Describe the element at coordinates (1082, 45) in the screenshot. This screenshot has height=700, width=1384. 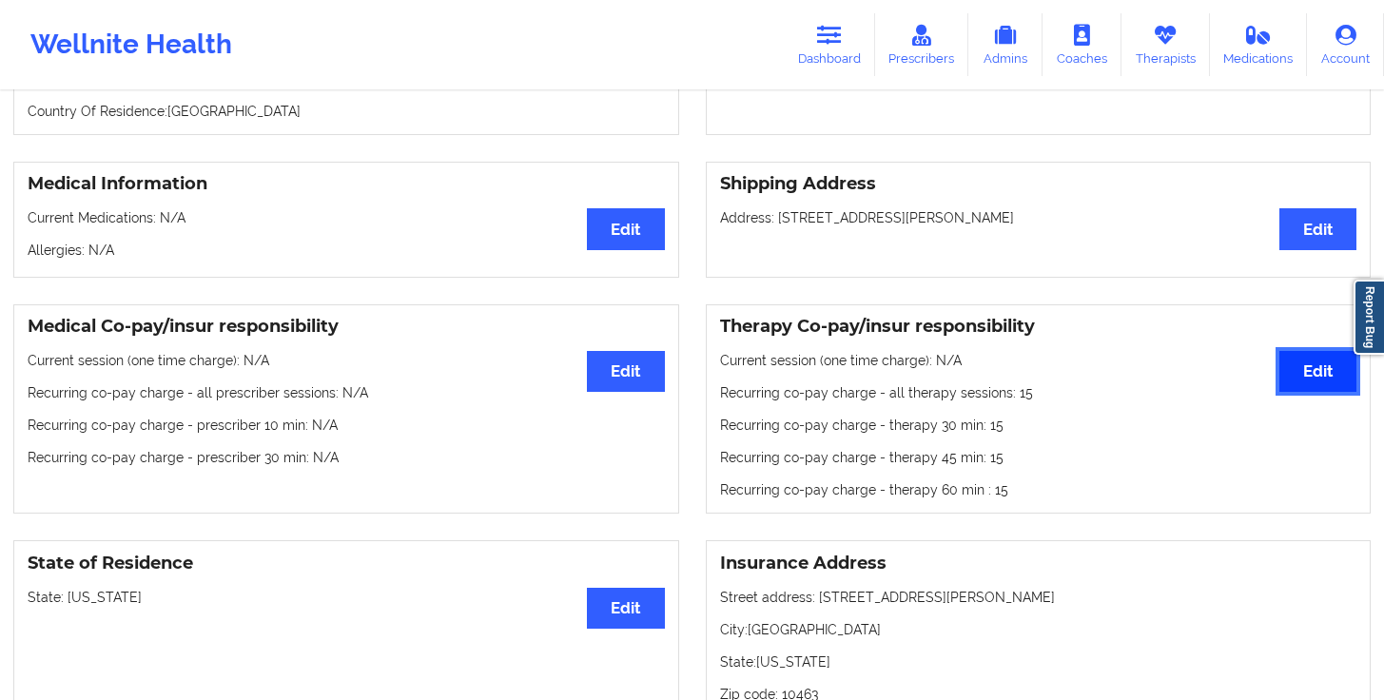
I see `a: Coaches` at that location.